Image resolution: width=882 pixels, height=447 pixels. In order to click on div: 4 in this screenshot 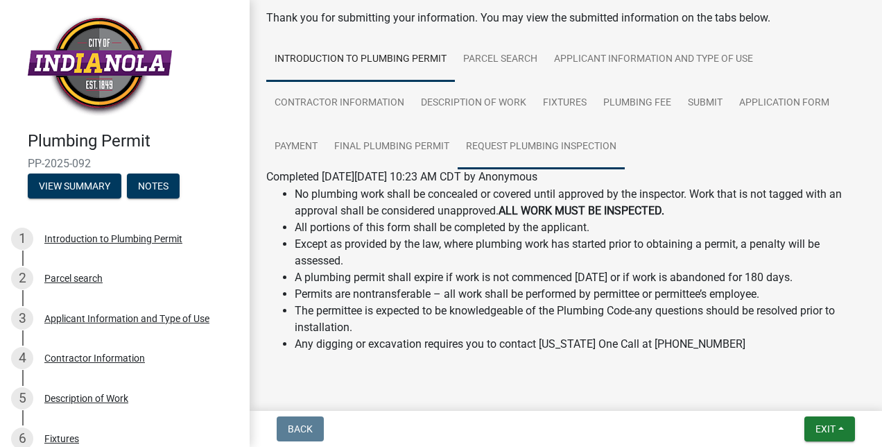, I will do `click(22, 358)`.